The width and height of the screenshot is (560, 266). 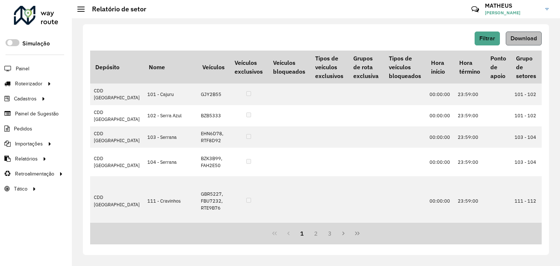 What do you see at coordinates (440, 67) in the screenshot?
I see `th: Hora início` at bounding box center [440, 67].